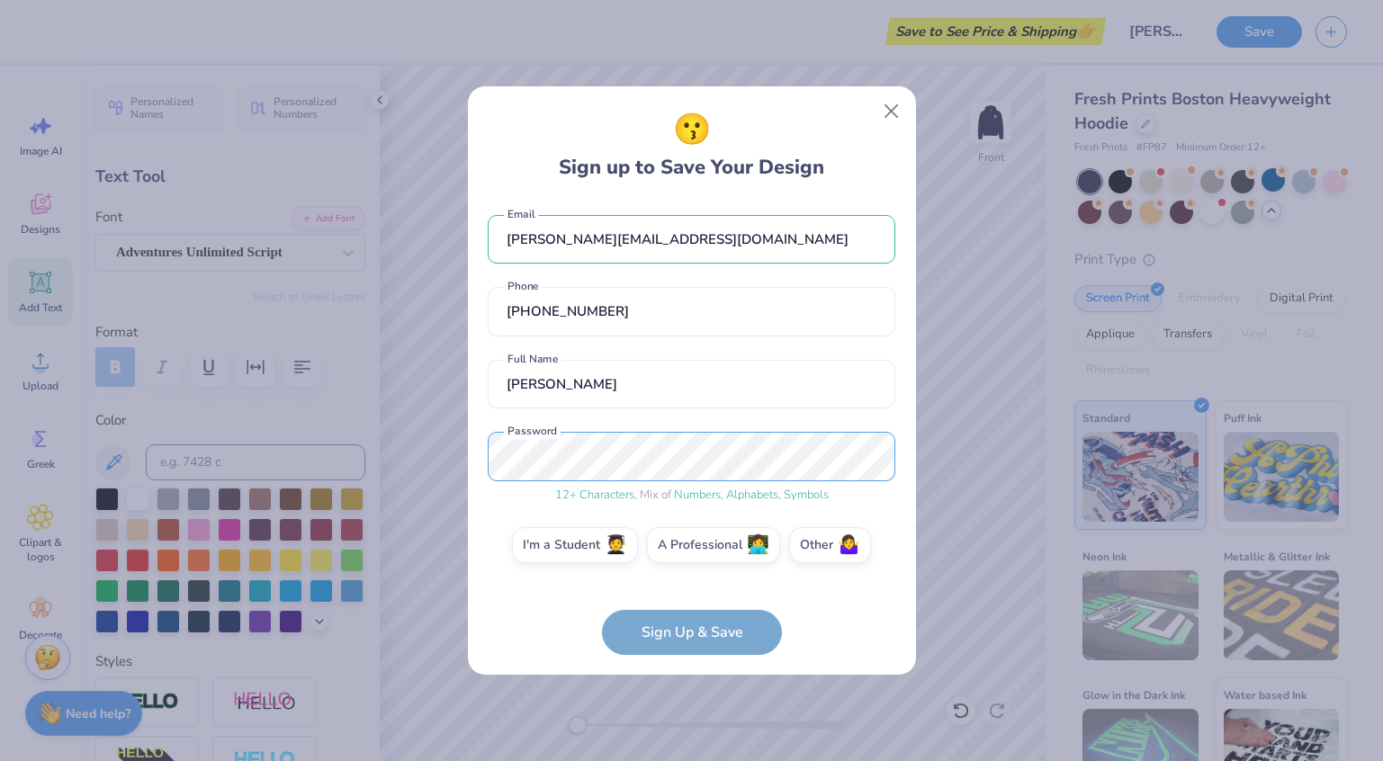 Image resolution: width=1383 pixels, height=761 pixels. Describe the element at coordinates (691, 496) in the screenshot. I see `div: , Mix of , ,` at that location.